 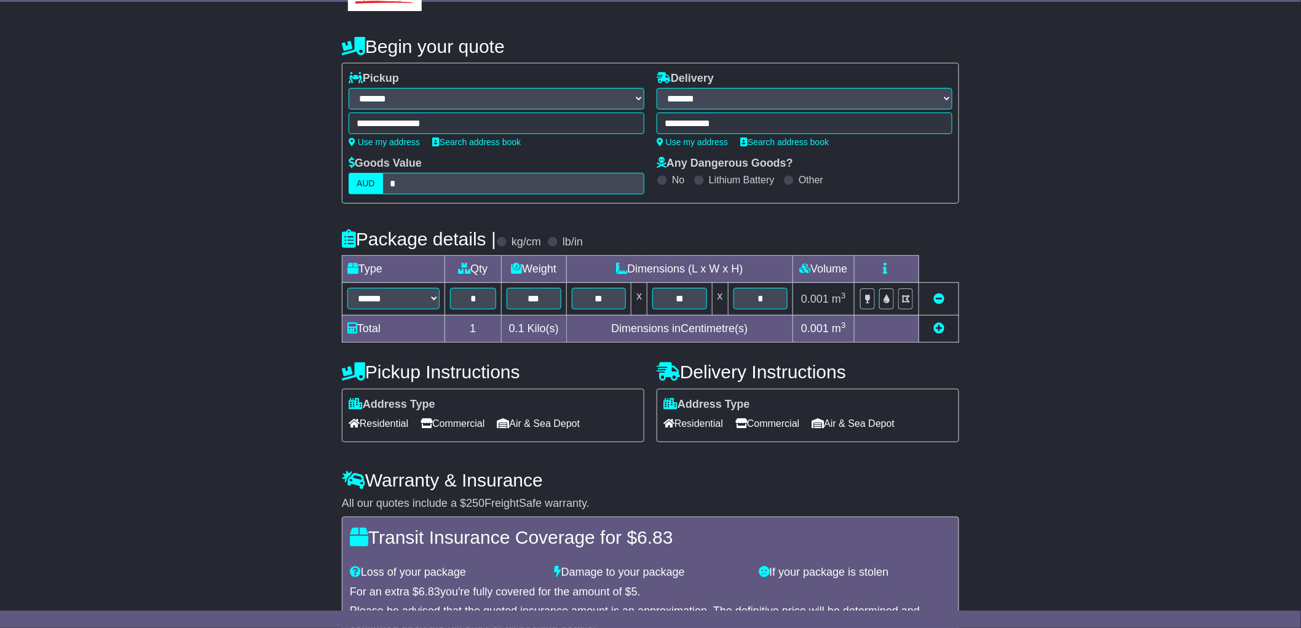 I want to click on h4: Package details |, so click(x=419, y=239).